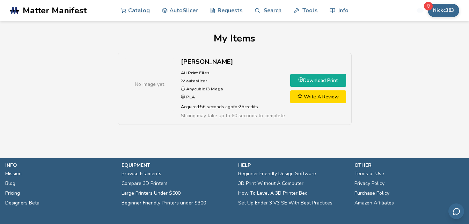 This screenshot has width=469, height=224. I want to click on a: Large Printers Under $500, so click(151, 194).